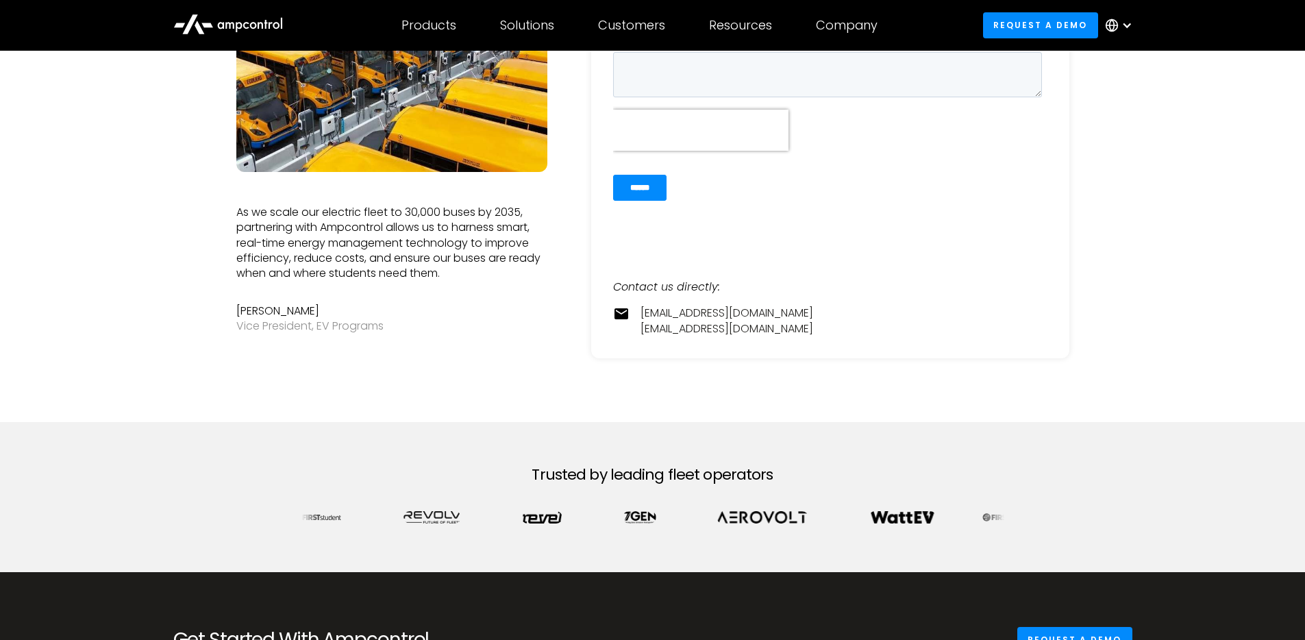 This screenshot has width=1305, height=640. Describe the element at coordinates (847, 25) in the screenshot. I see `div: Company` at that location.